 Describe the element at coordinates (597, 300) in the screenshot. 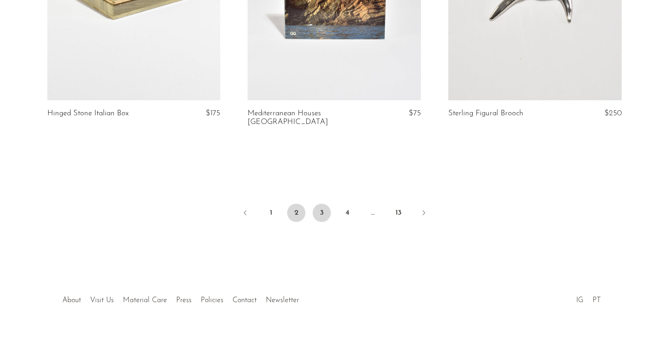

I see `a: PT` at that location.